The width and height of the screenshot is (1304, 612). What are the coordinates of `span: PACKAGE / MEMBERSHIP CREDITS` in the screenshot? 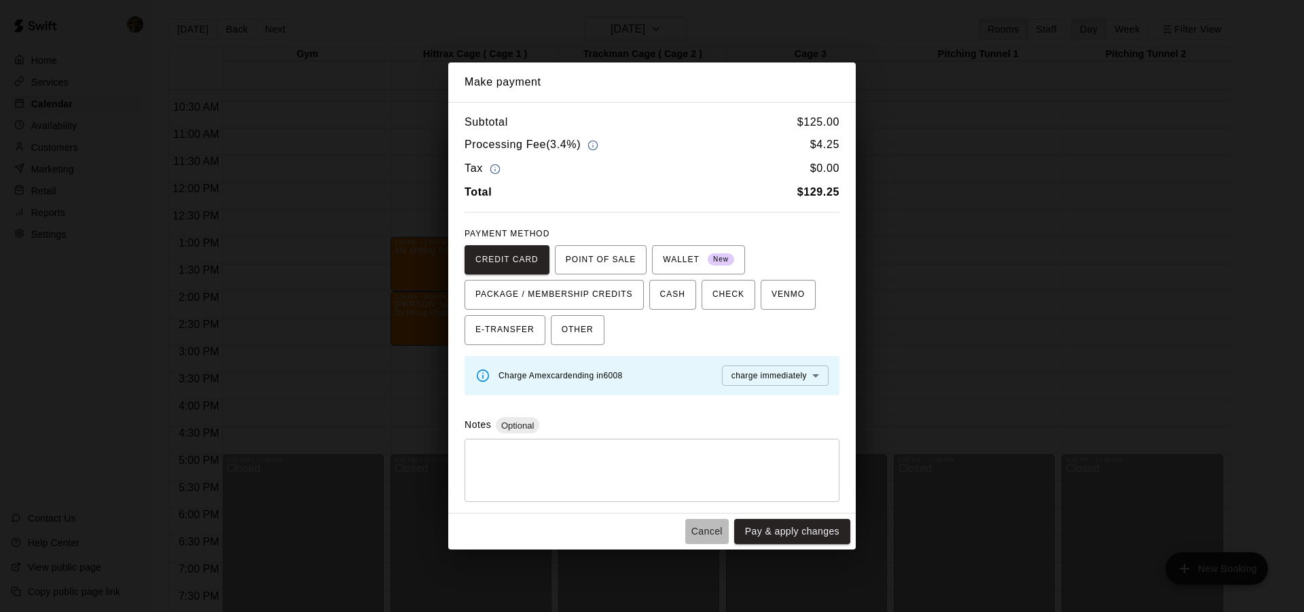 It's located at (554, 295).